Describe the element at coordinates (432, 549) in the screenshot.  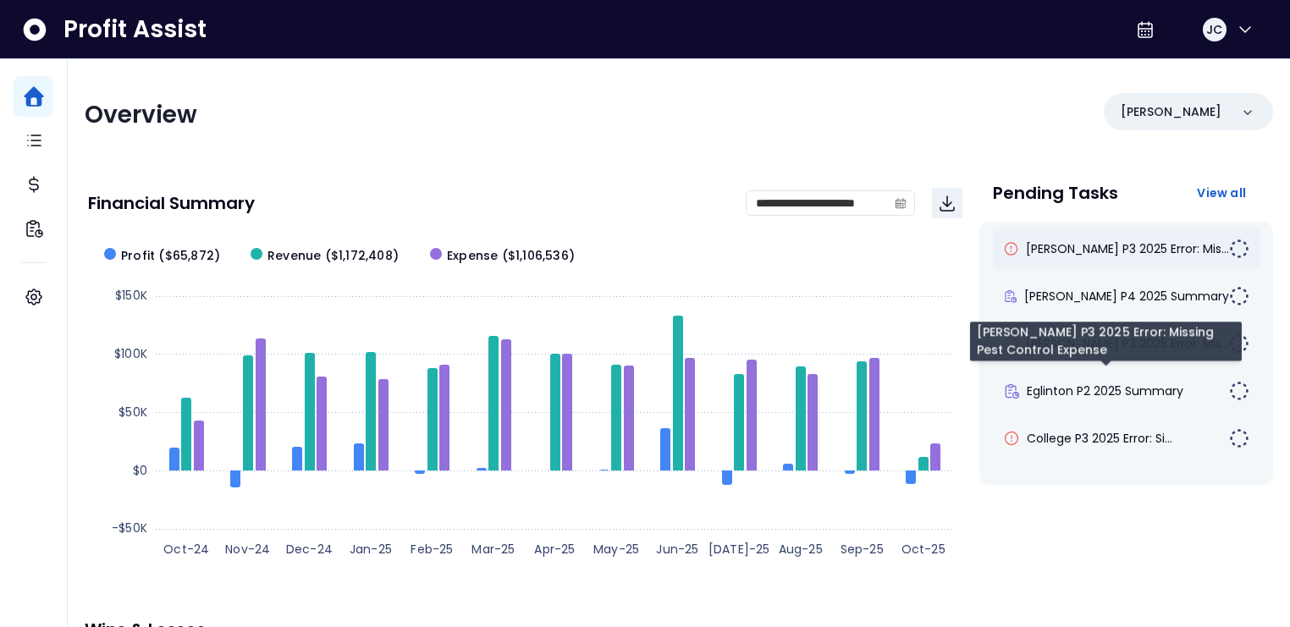
I see `text: Feb-25` at that location.